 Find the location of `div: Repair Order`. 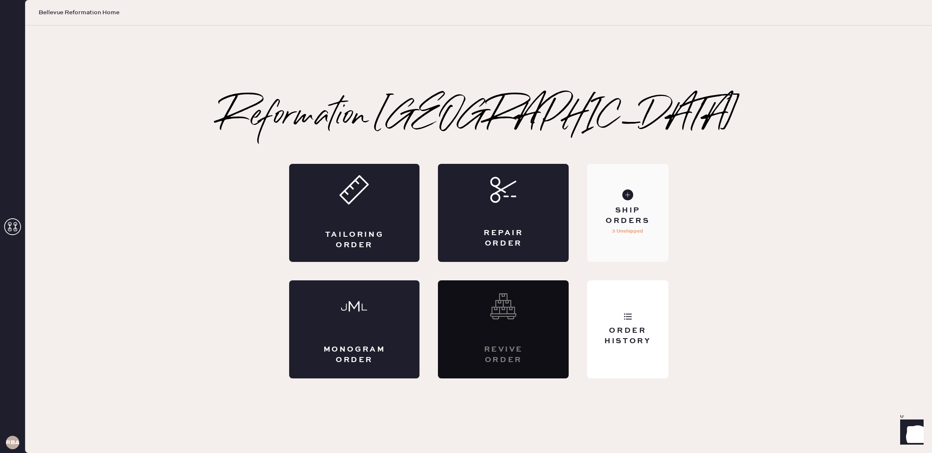

div: Repair Order is located at coordinates (503, 238).